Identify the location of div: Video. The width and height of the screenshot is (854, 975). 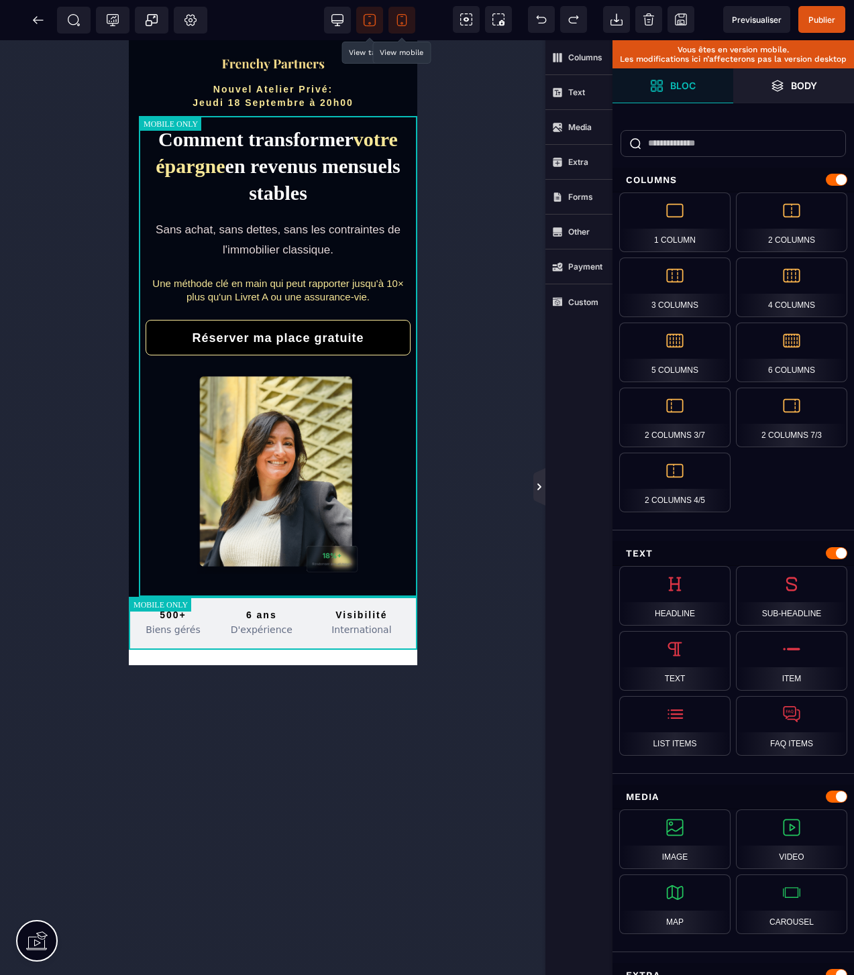
(791, 839).